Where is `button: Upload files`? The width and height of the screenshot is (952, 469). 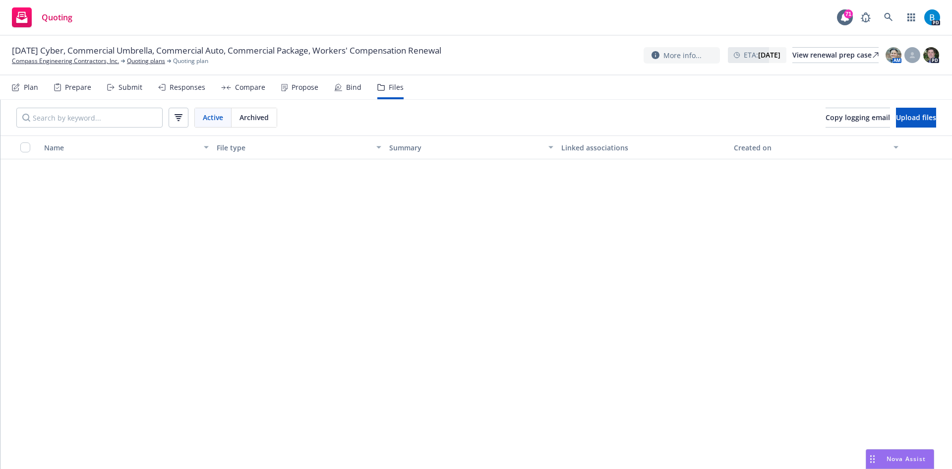
button: Upload files is located at coordinates (916, 118).